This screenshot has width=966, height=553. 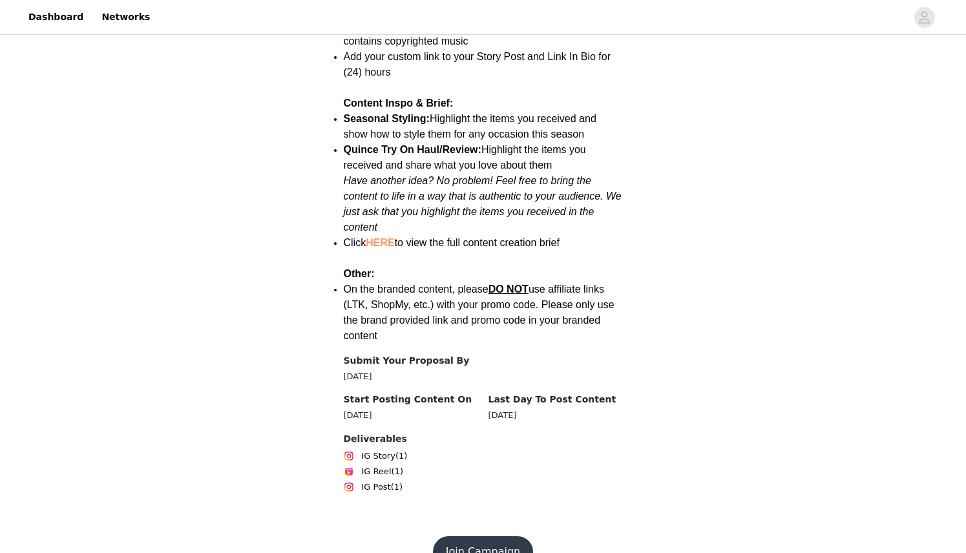 What do you see at coordinates (411, 360) in the screenshot?
I see `h4: Submit Your Proposal By` at bounding box center [411, 360].